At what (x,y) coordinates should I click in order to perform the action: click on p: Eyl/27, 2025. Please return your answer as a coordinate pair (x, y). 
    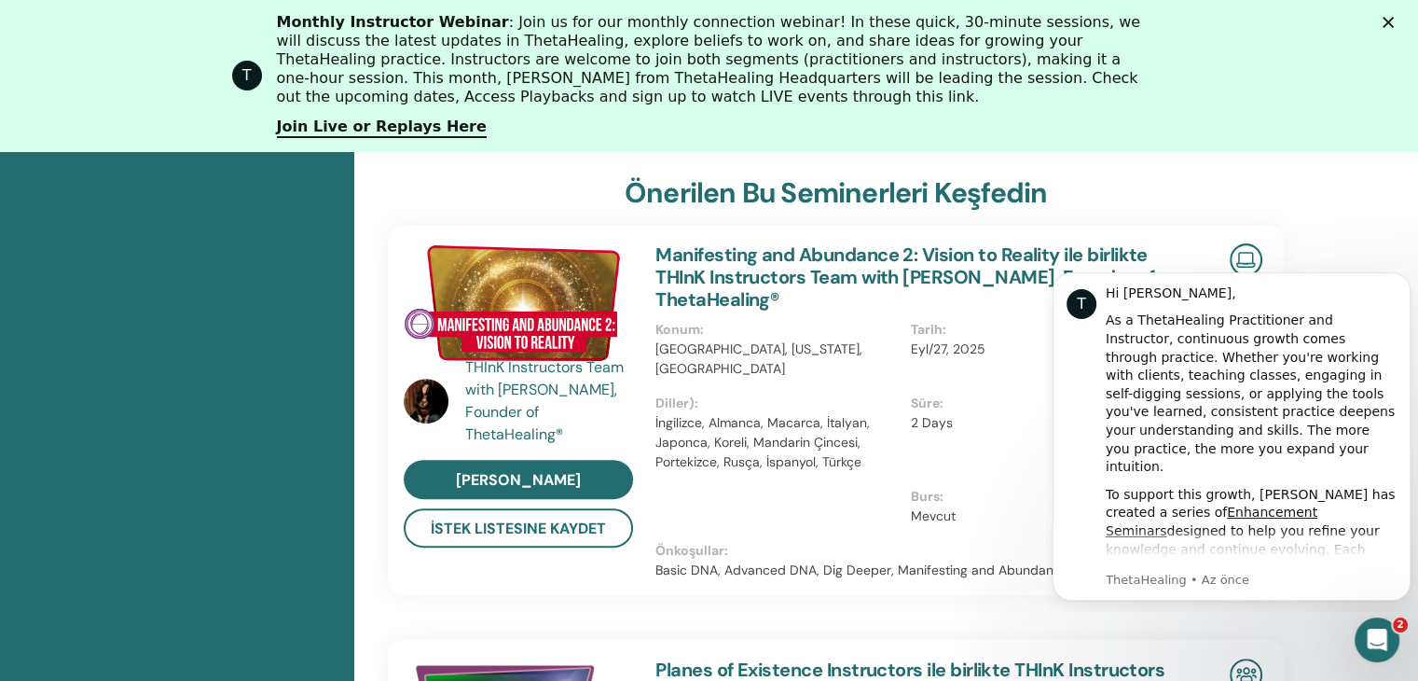
    Looking at the image, I should click on (1032, 349).